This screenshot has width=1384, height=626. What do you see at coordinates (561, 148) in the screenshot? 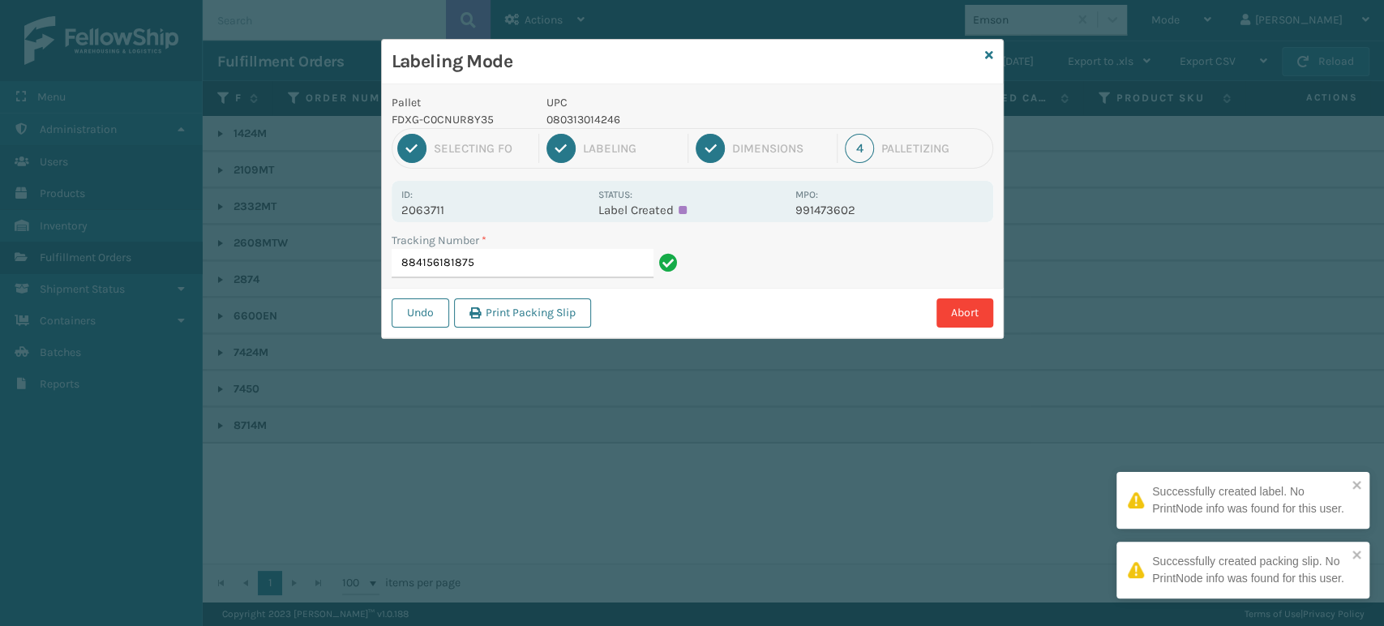
I see `div: 2` at bounding box center [561, 148].